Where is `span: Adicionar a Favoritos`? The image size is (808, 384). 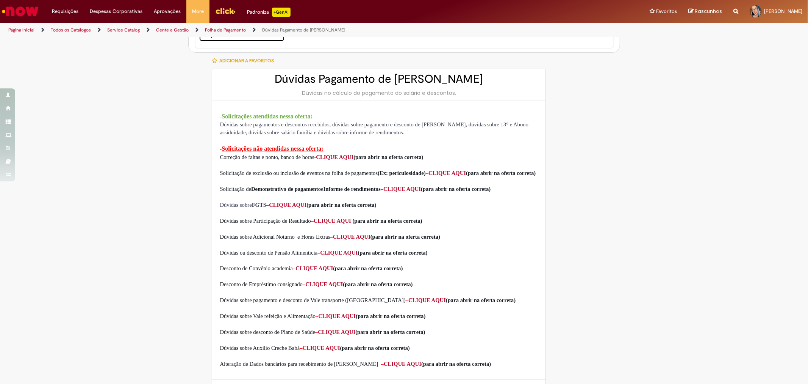 span: Adicionar a Favoritos is located at coordinates (247, 61).